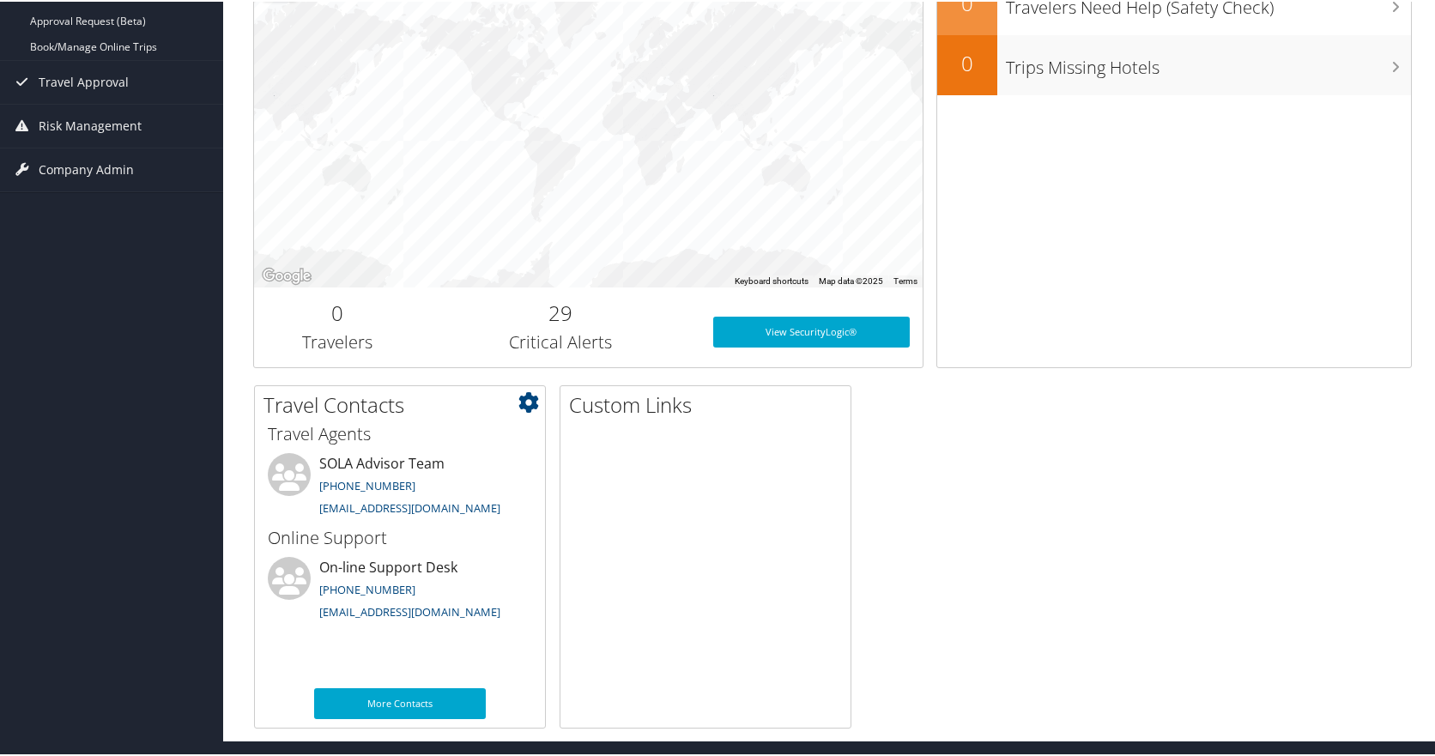  Describe the element at coordinates (287, 275) in the screenshot. I see `img: Google` at that location.